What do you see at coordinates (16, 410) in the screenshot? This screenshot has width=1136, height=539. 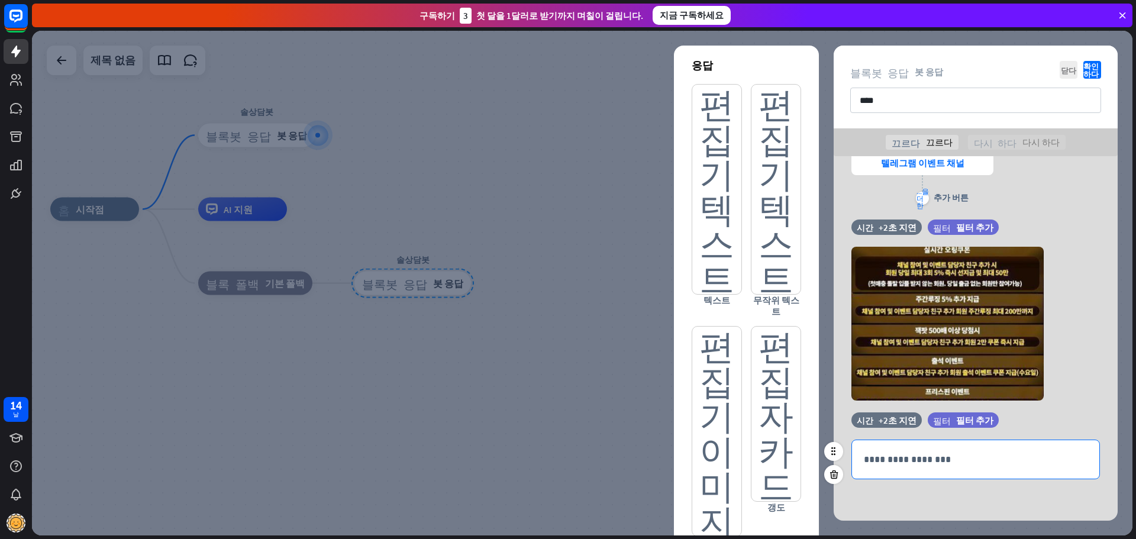 I see `a: 14 날` at bounding box center [16, 410].